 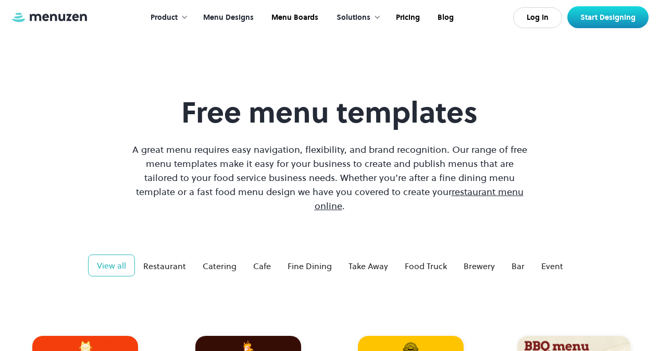 What do you see at coordinates (518, 266) in the screenshot?
I see `div: Bar` at bounding box center [518, 266].